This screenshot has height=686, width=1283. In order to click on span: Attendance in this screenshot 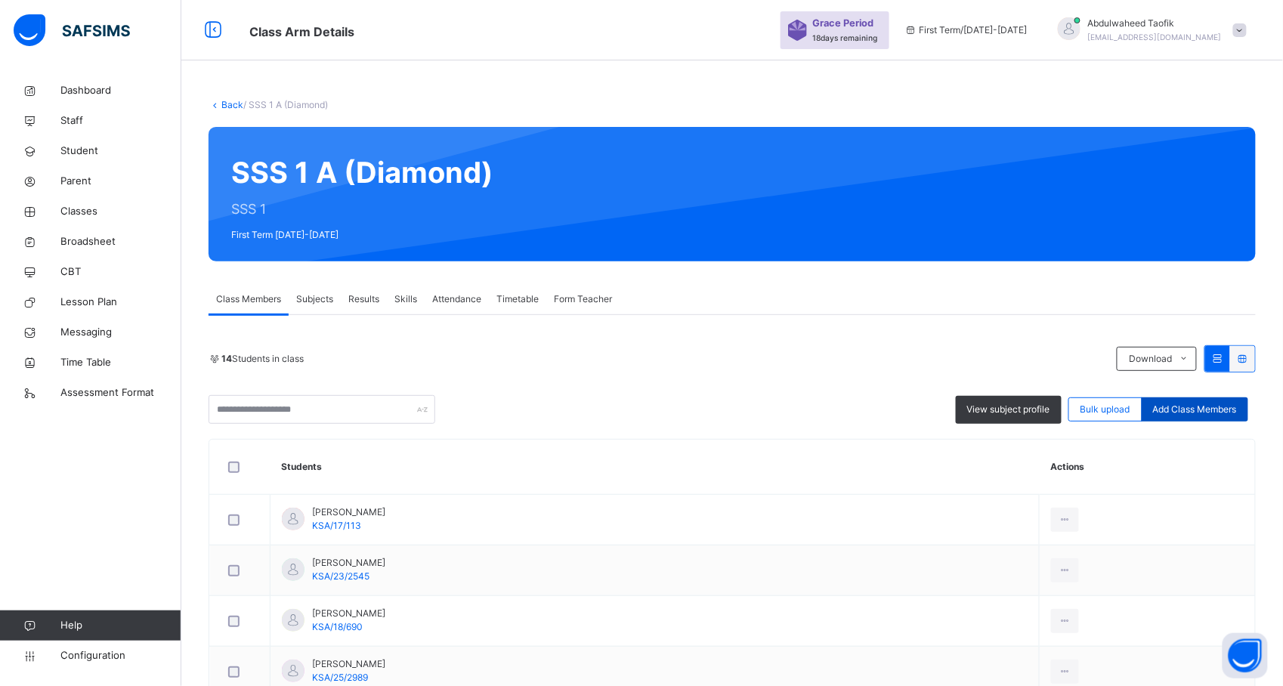, I will do `click(456, 299)`.